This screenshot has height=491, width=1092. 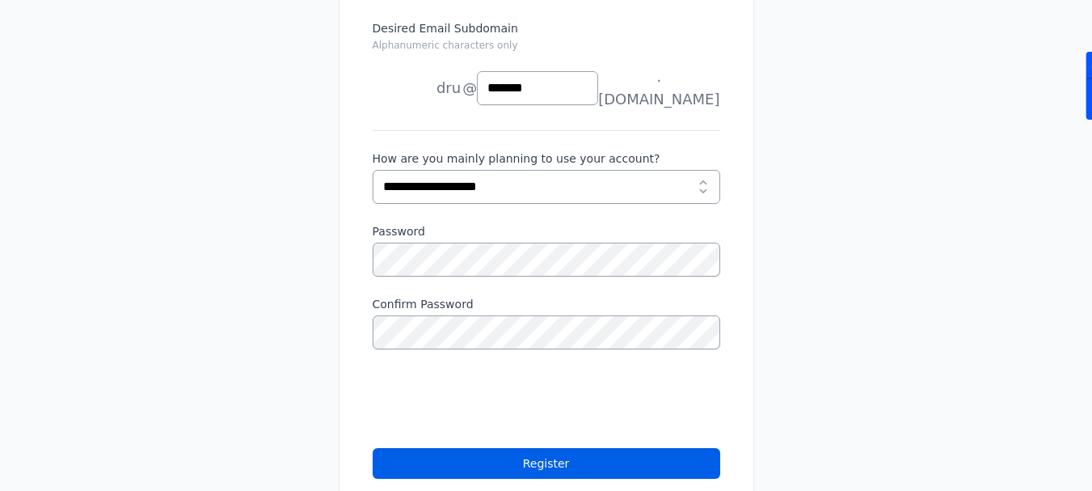 What do you see at coordinates (546, 158) in the screenshot?
I see `label: How are you mainly planning to use your account?` at bounding box center [546, 158].